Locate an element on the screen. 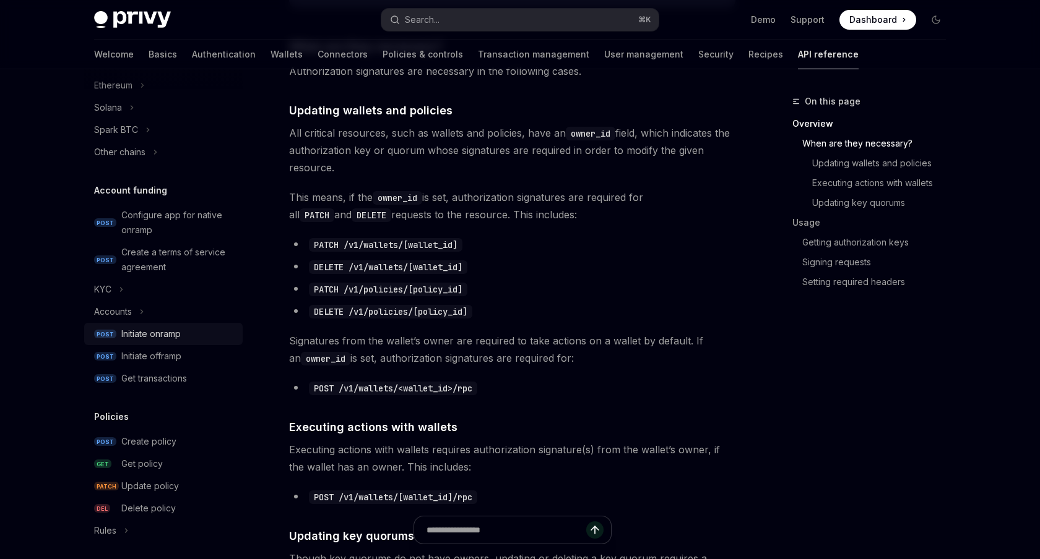 The width and height of the screenshot is (1040, 559). div: Create policy is located at coordinates (149, 442).